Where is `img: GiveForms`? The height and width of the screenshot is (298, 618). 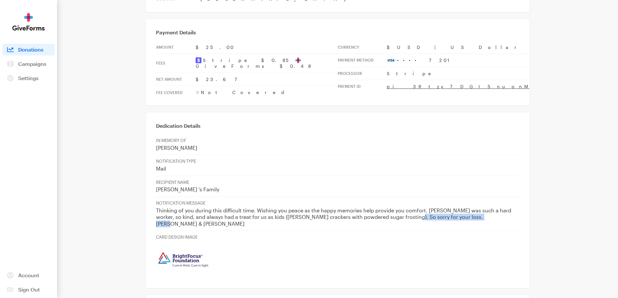
img: GiveForms is located at coordinates (29, 22).